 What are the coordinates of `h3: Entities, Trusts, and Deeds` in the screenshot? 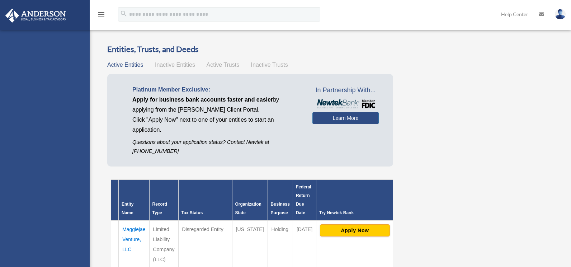 It's located at (250, 49).